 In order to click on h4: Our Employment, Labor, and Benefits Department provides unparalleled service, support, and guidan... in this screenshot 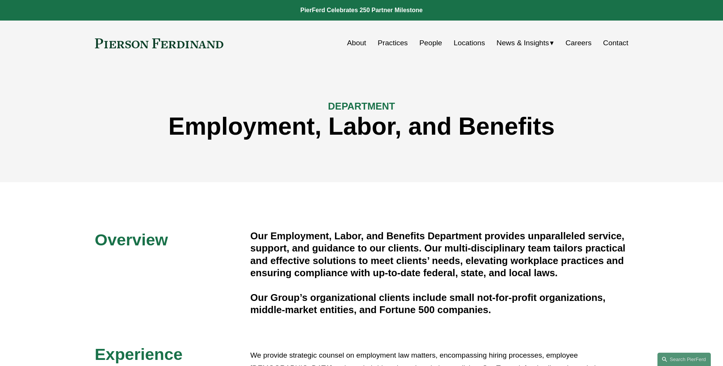, I will do `click(439, 255)`.